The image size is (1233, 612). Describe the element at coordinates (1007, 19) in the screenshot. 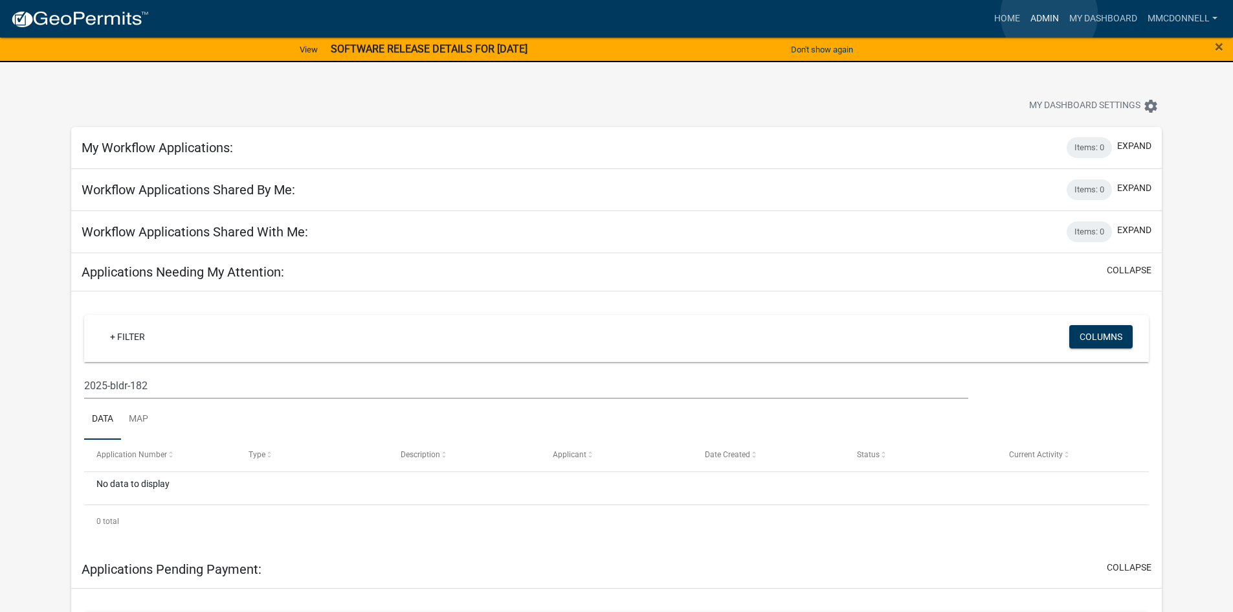

I see `a: Home` at that location.